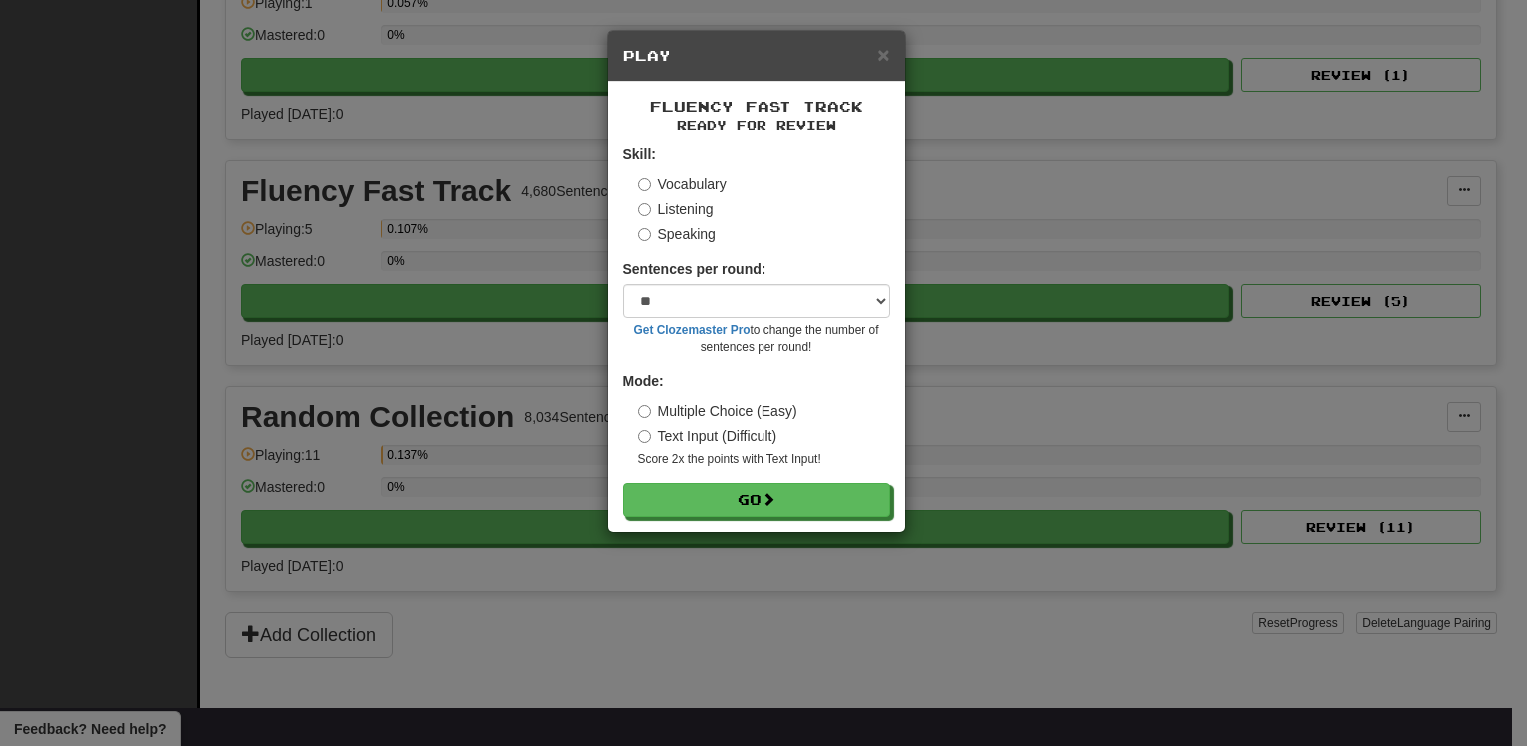 The image size is (1527, 746). Describe the element at coordinates (682, 184) in the screenshot. I see `label: Vocabulary` at that location.